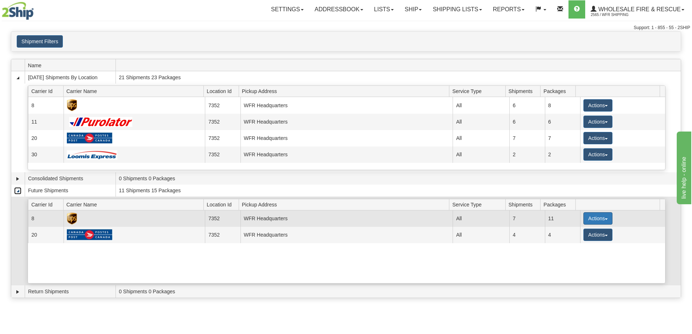  I want to click on span: WHOLESALE FIRE & RESCUE, so click(638, 9).